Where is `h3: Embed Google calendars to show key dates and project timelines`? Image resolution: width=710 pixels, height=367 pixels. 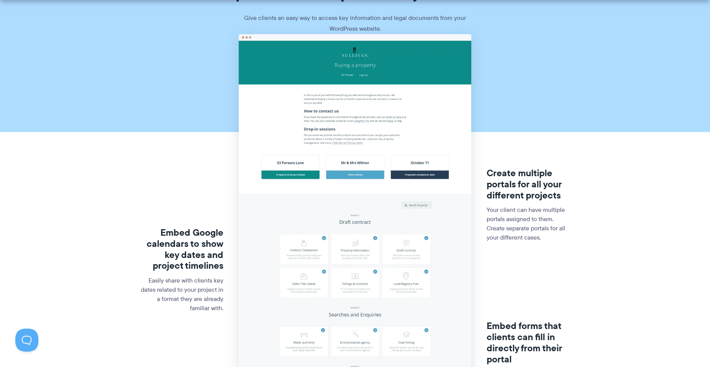 h3: Embed Google calendars to show key dates and project timelines is located at coordinates (181, 249).